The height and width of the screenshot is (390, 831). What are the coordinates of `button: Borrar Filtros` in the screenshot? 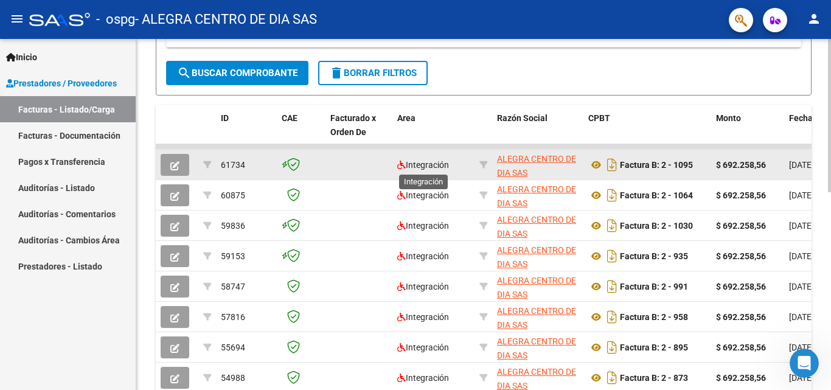 It's located at (373, 73).